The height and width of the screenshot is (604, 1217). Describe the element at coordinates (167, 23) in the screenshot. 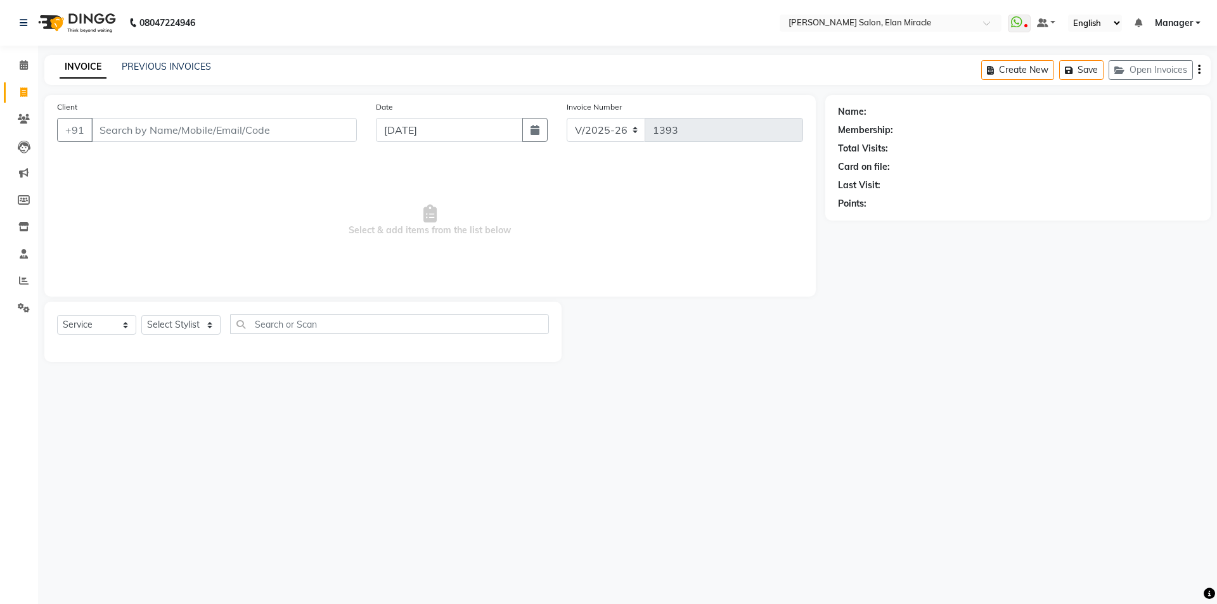

I see `b: 08047224946` at that location.